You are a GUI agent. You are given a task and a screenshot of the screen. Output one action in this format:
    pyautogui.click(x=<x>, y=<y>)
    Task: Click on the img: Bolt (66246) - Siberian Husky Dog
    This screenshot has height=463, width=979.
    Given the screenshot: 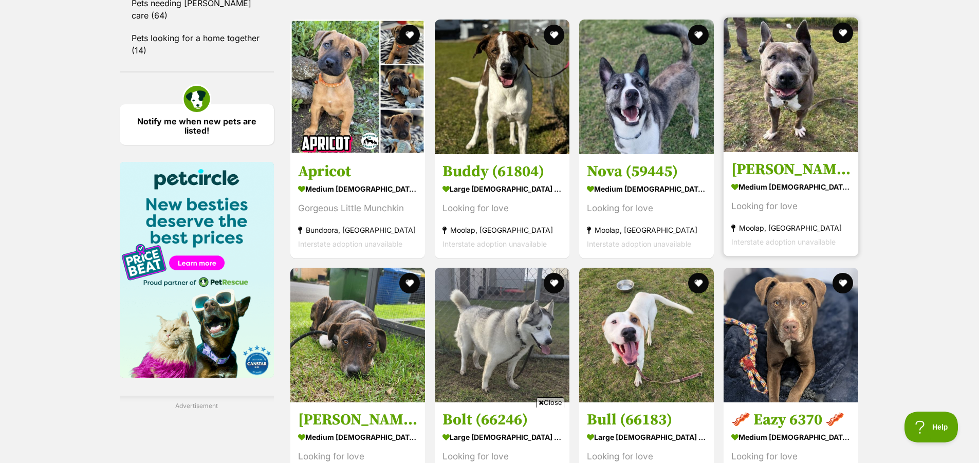 What is the action you would take?
    pyautogui.click(x=502, y=335)
    